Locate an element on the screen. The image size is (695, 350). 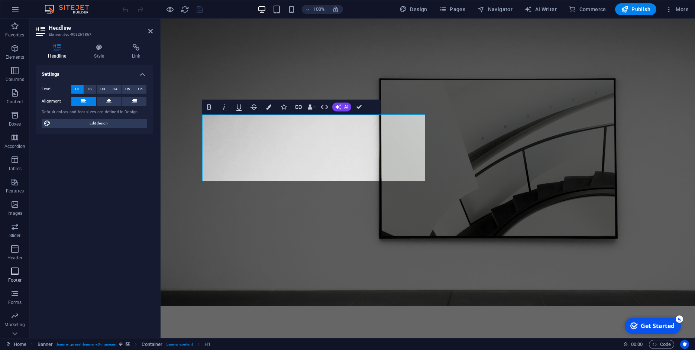
button: H1 is located at coordinates (77, 89).